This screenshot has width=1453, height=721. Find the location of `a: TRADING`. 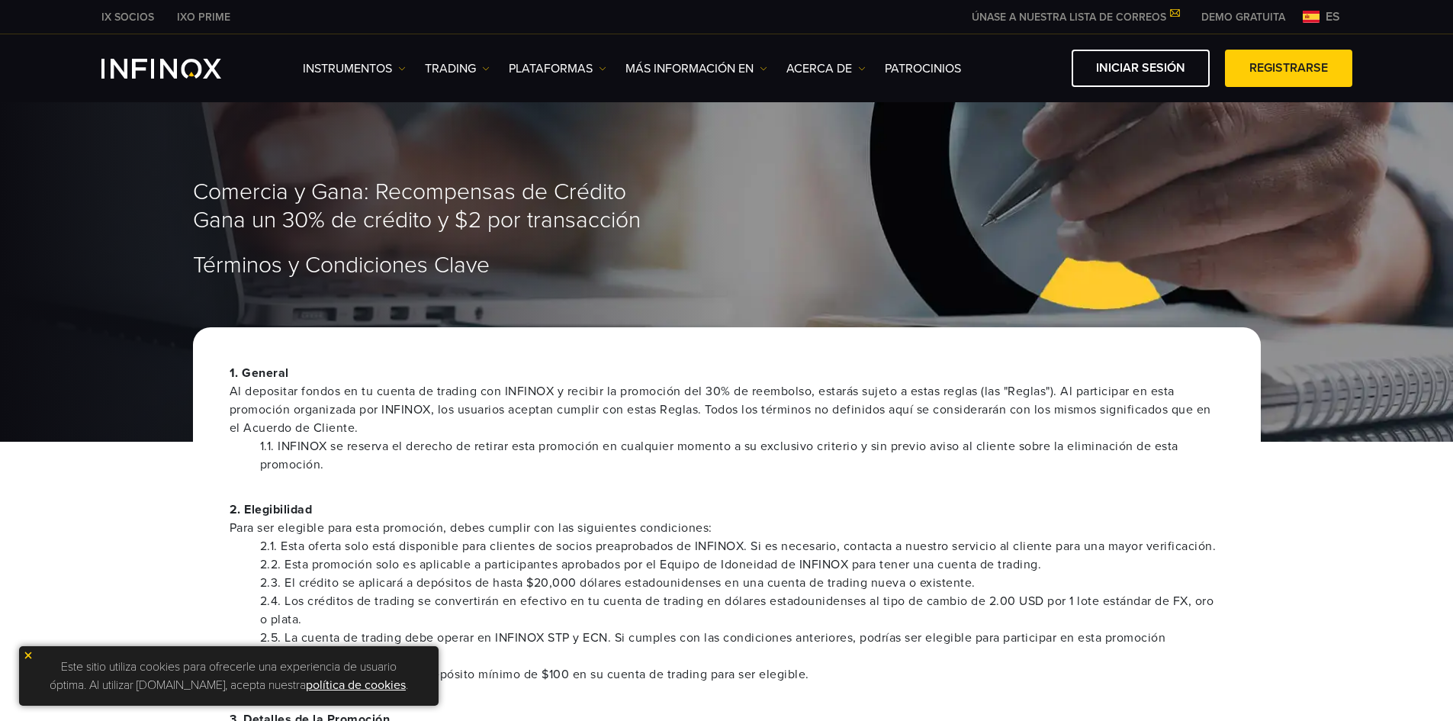

a: TRADING is located at coordinates (457, 69).